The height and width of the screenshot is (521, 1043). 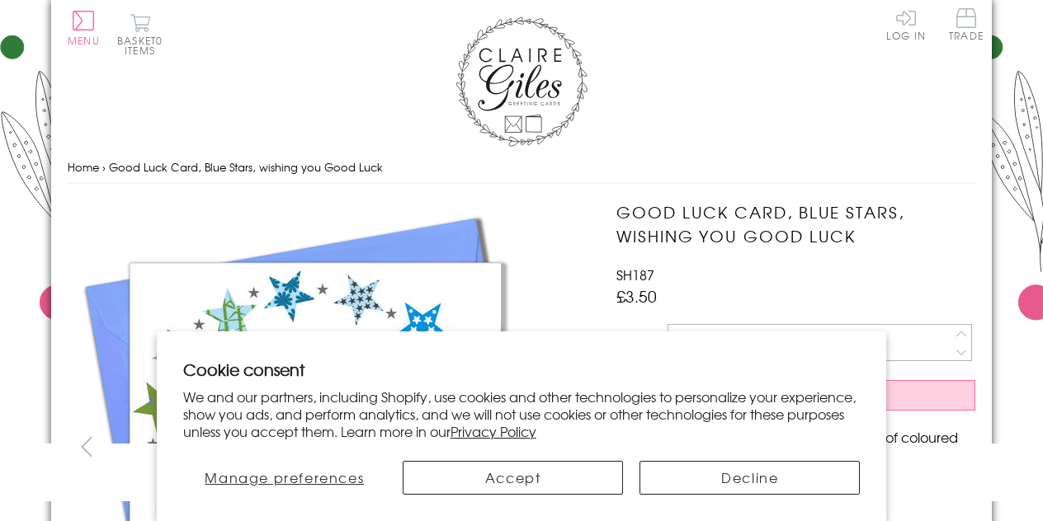 What do you see at coordinates (521, 370) in the screenshot?
I see `h2: Cookie consent` at bounding box center [521, 370].